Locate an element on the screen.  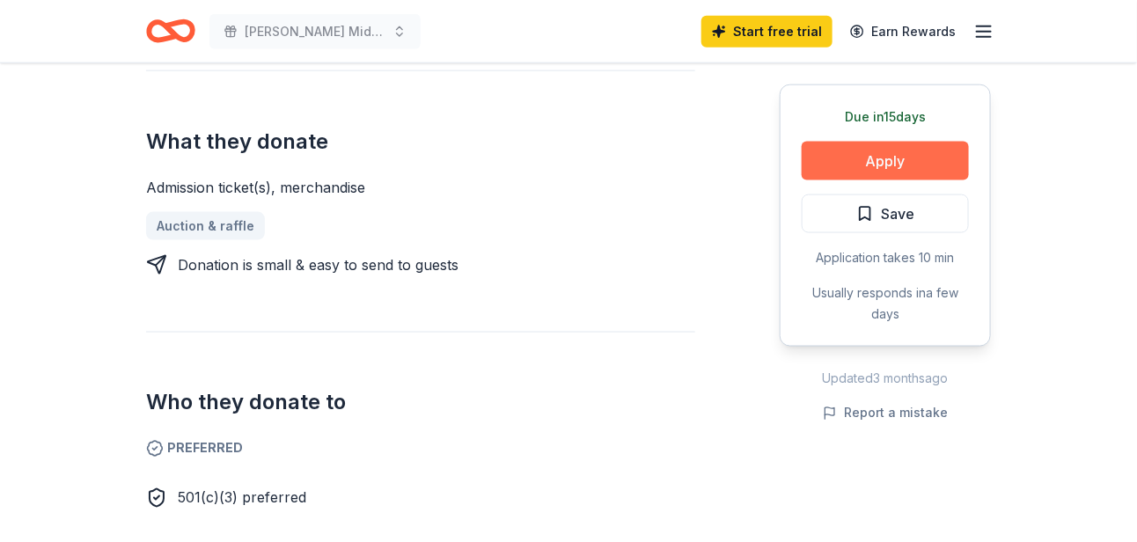
a: Start free trial is located at coordinates (766, 32).